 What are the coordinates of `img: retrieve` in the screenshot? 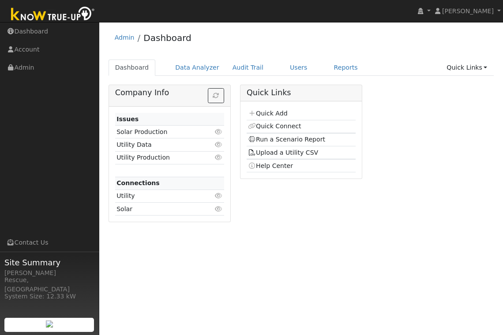 It's located at (49, 324).